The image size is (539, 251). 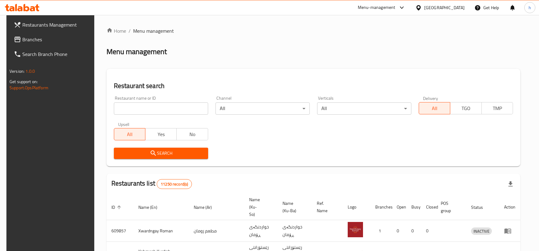 What do you see at coordinates (357, 207) in the screenshot?
I see `th: Logo` at bounding box center [357, 207].